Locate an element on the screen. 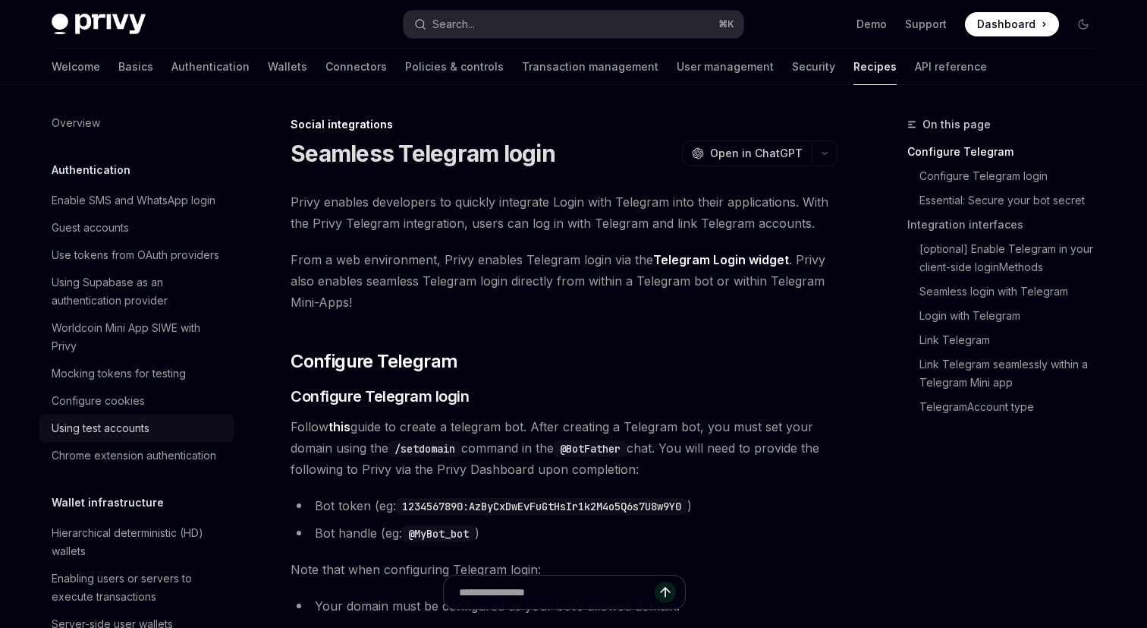 The width and height of the screenshot is (1147, 628). a: Essential: Secure your bot secret is located at coordinates (1014, 200).